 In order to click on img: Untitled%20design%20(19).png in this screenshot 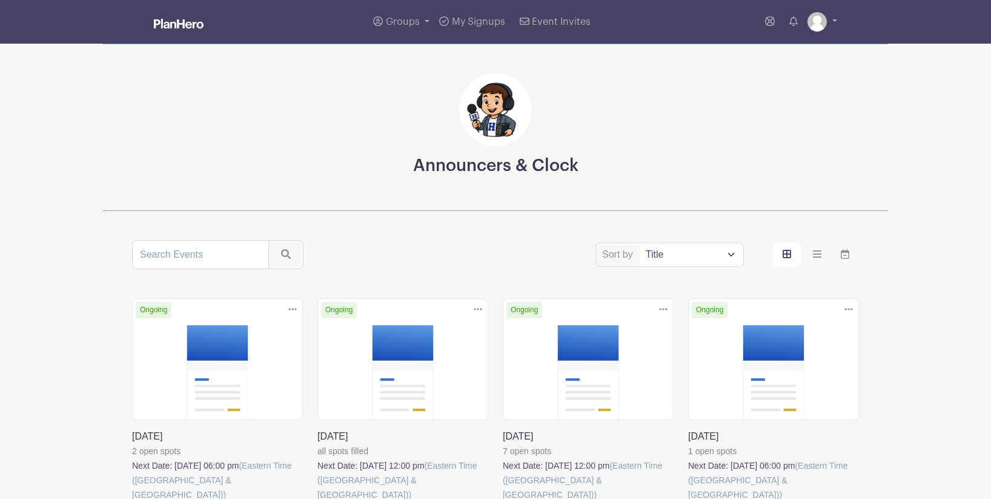, I will do `click(496, 110)`.